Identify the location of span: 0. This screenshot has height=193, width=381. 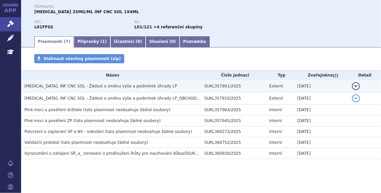
(173, 42).